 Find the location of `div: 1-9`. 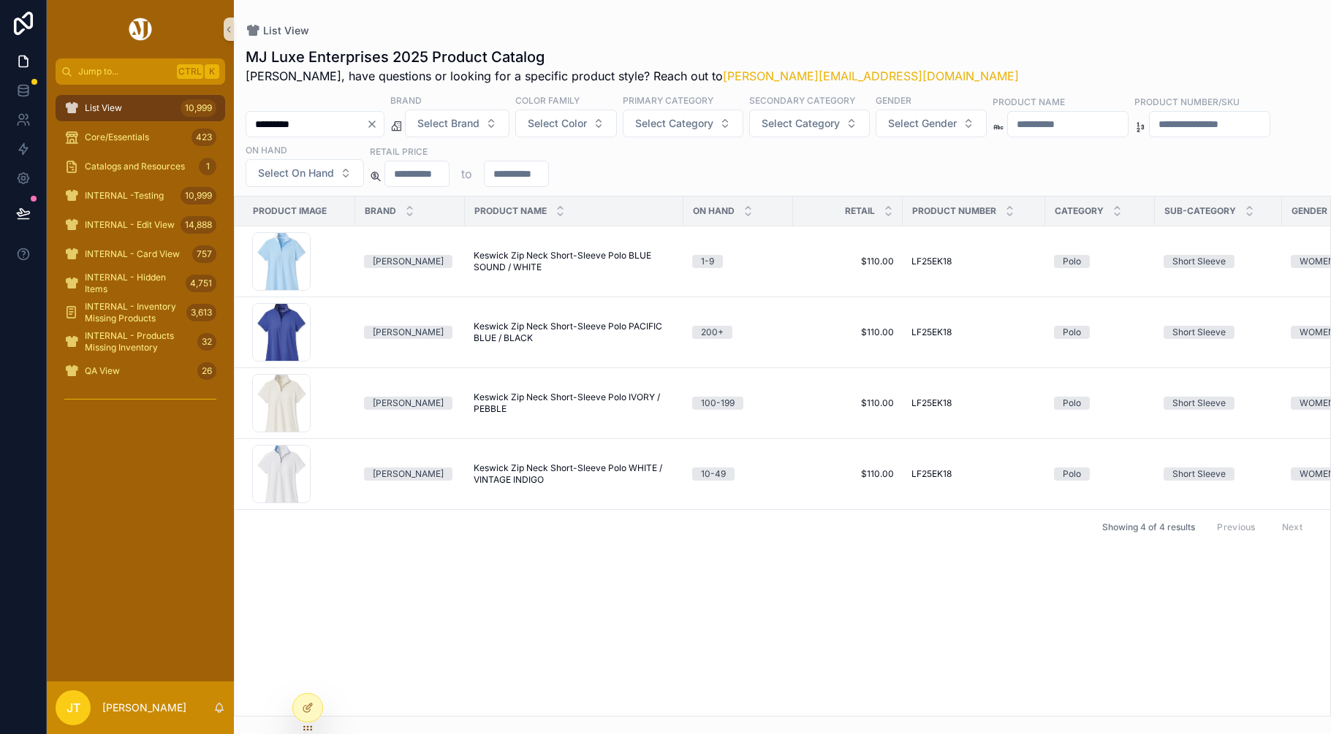

div: 1-9 is located at coordinates (707, 262).